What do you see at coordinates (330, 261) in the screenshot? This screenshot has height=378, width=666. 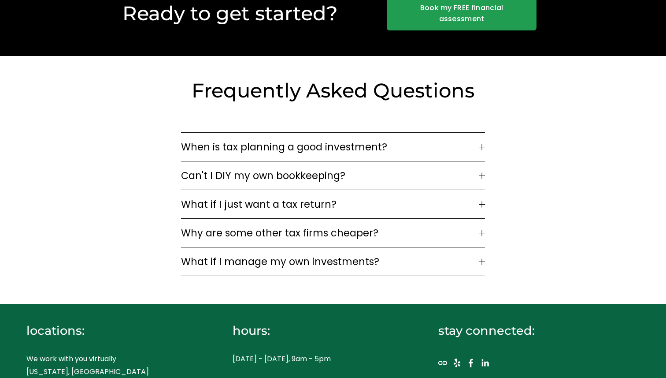 I see `span: What if I manage my own investments?` at bounding box center [330, 261].